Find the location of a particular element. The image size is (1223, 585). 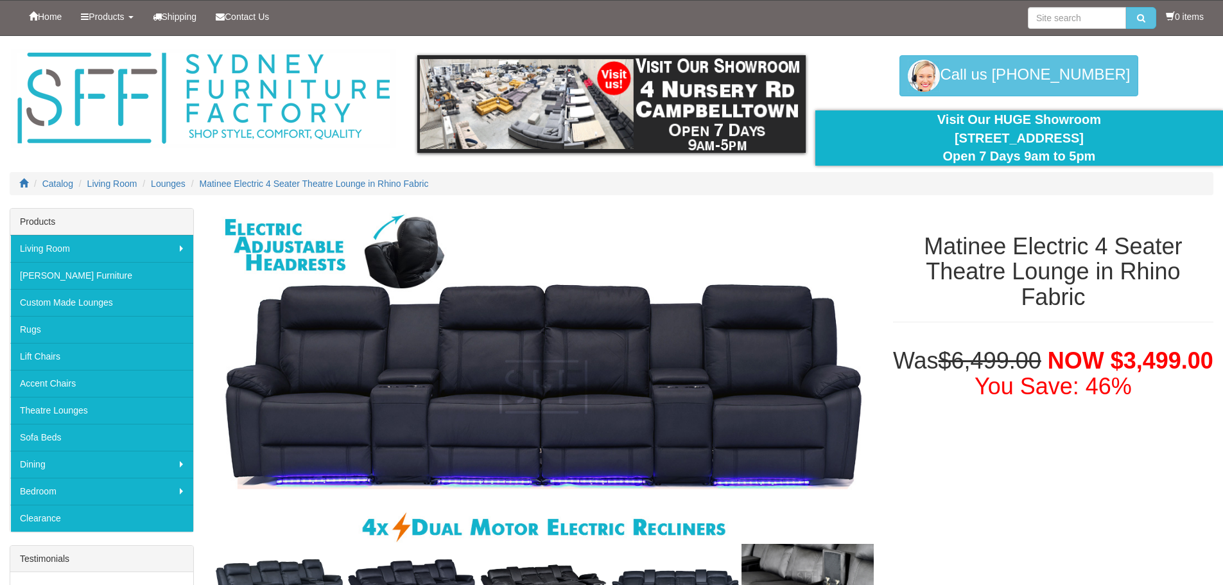

div: Products is located at coordinates (101, 221).